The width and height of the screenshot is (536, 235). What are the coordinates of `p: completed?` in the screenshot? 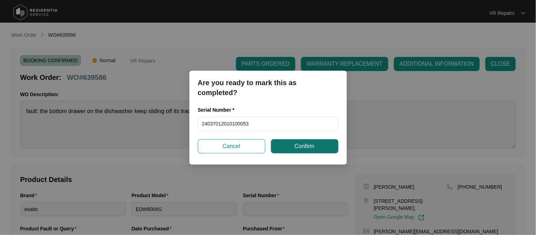 It's located at (268, 93).